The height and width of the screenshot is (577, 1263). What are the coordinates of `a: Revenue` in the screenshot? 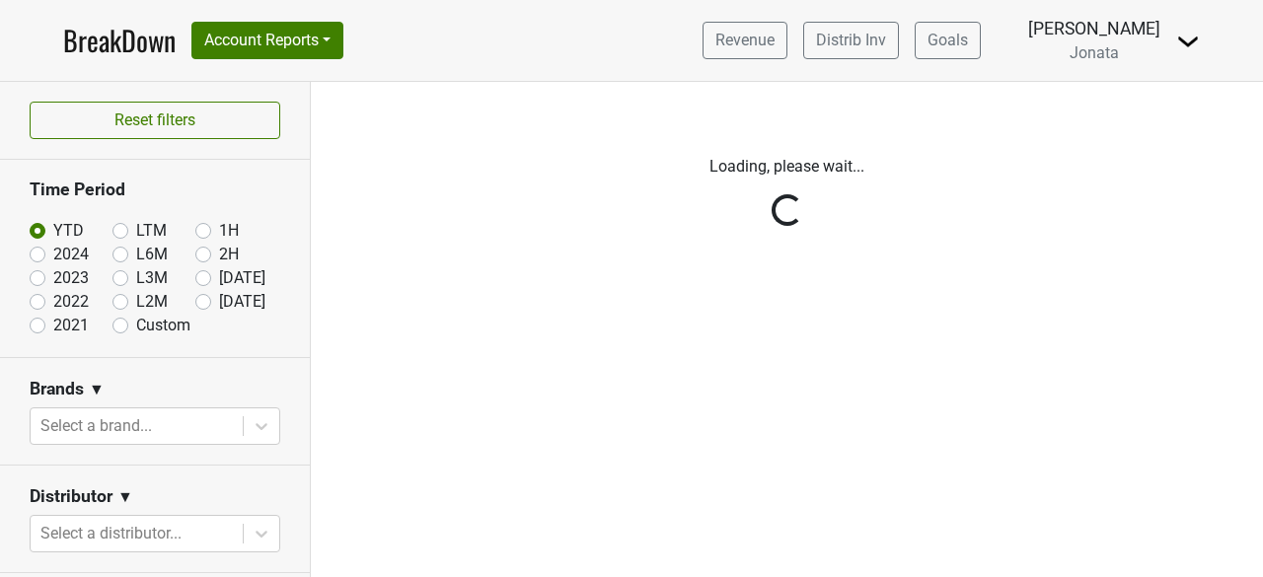 It's located at (745, 40).